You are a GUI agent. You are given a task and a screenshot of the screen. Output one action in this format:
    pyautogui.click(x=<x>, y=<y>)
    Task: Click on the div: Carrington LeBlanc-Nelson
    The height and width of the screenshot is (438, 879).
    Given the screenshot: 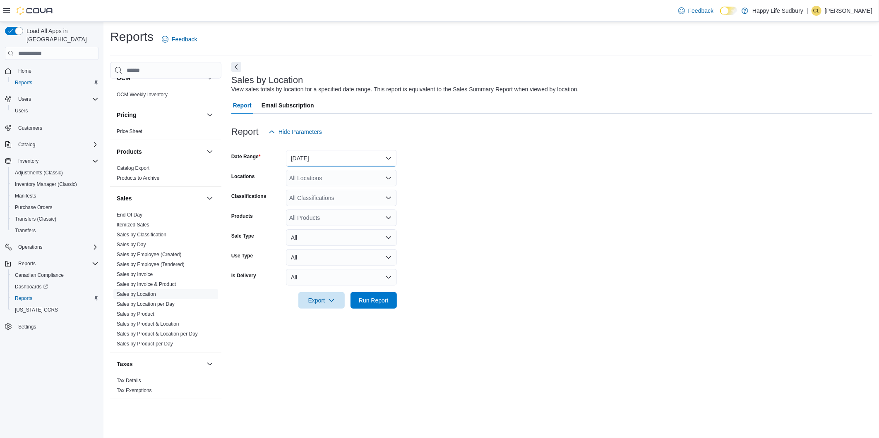 What is the action you would take?
    pyautogui.click(x=816, y=11)
    